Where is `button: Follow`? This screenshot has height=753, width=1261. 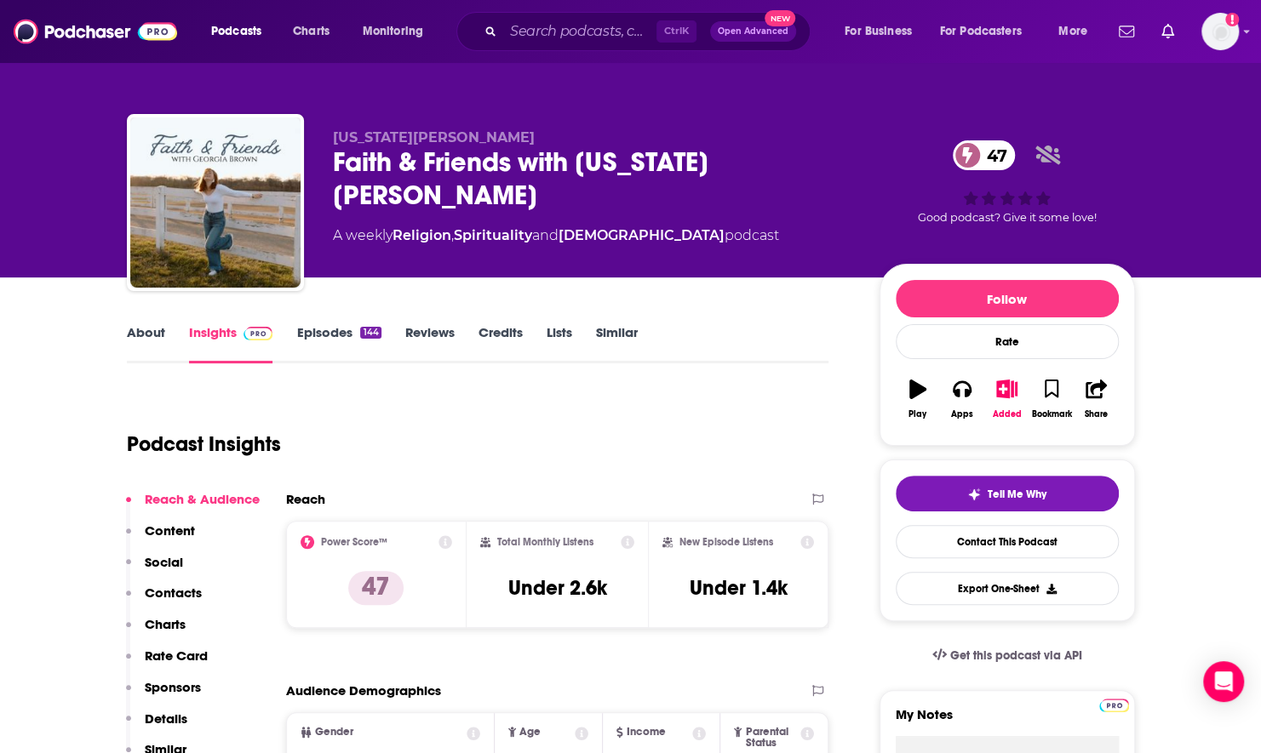 button: Follow is located at coordinates (1007, 299).